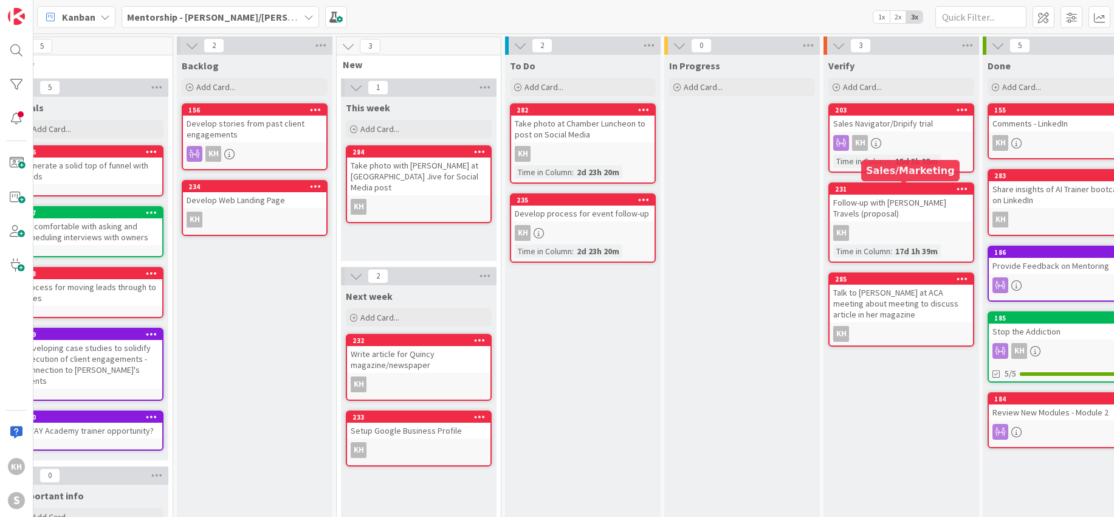  I want to click on div: 234Develop Web Landing Page, so click(255, 195).